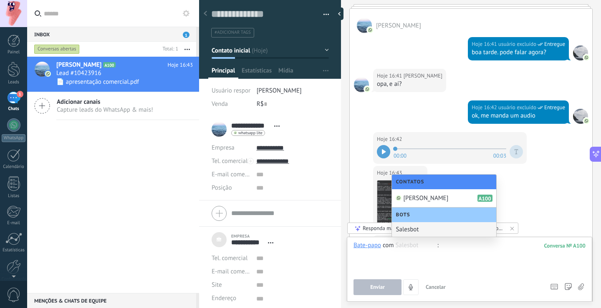 Image resolution: width=601 pixels, height=308 pixels. What do you see at coordinates (388, 246) in the screenshot?
I see `span: com` at bounding box center [388, 246].